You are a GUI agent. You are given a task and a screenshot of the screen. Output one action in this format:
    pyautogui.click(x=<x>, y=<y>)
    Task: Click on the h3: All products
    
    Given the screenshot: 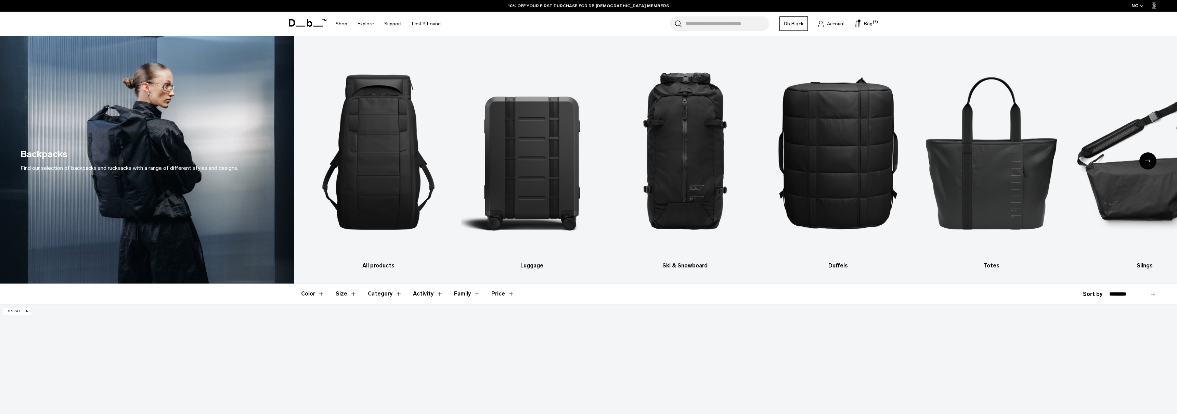 What is the action you would take?
    pyautogui.click(x=379, y=266)
    